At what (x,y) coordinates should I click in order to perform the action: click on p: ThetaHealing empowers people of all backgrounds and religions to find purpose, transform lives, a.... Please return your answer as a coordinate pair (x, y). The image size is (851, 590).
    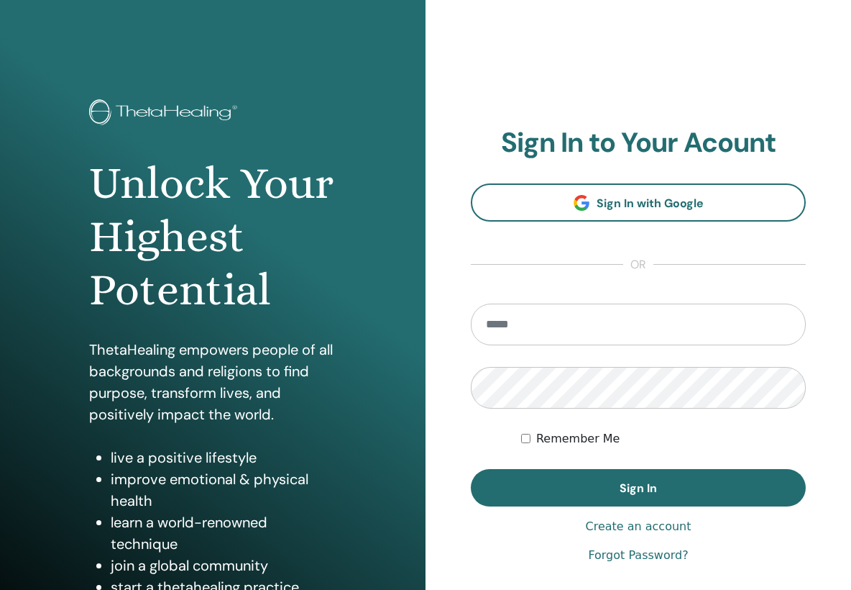
    Looking at the image, I should click on (213, 382).